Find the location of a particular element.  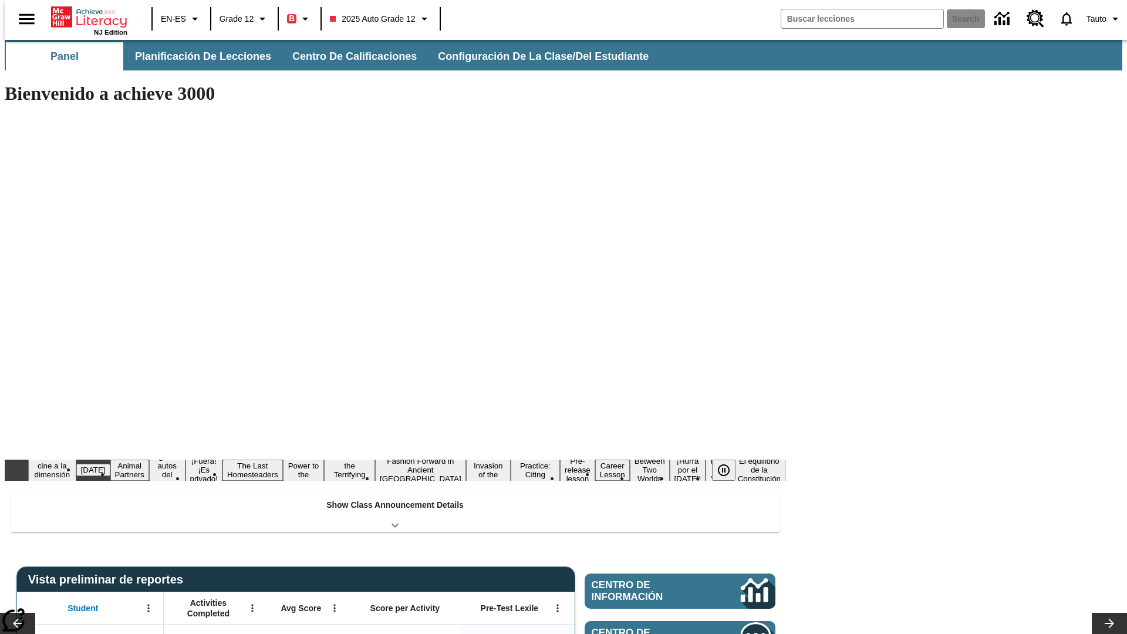

button: Grado: Grade 12, Elige un grado is located at coordinates (244, 19).